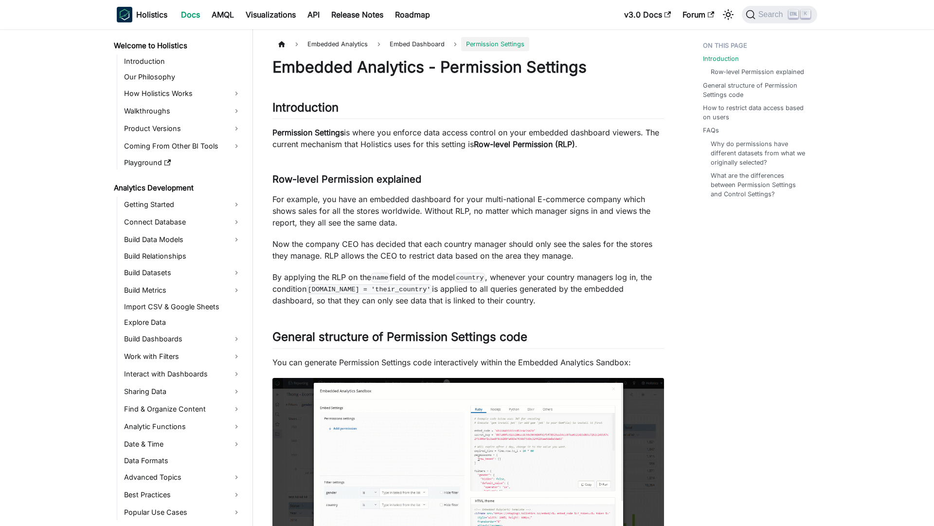  Describe the element at coordinates (178, 46) in the screenshot. I see `a: Welcome to Holistics` at that location.